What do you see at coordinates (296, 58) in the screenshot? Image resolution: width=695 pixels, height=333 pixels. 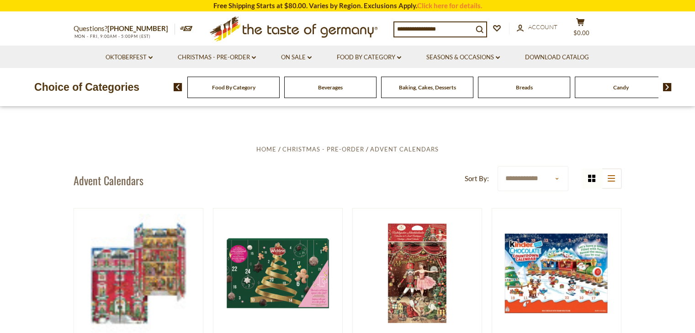 I see `a: On Sale` at bounding box center [296, 58].